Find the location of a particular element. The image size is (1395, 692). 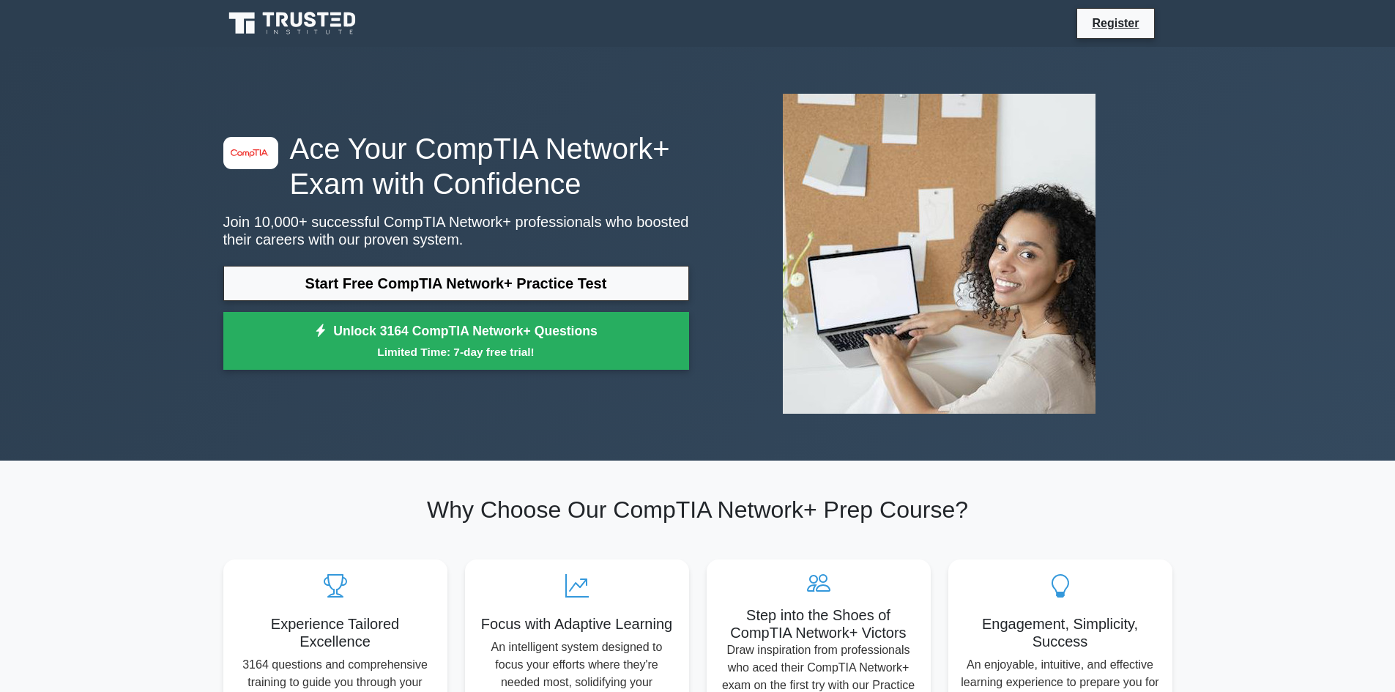

h5: Engagement, Simplicity, Success is located at coordinates (1061, 633).